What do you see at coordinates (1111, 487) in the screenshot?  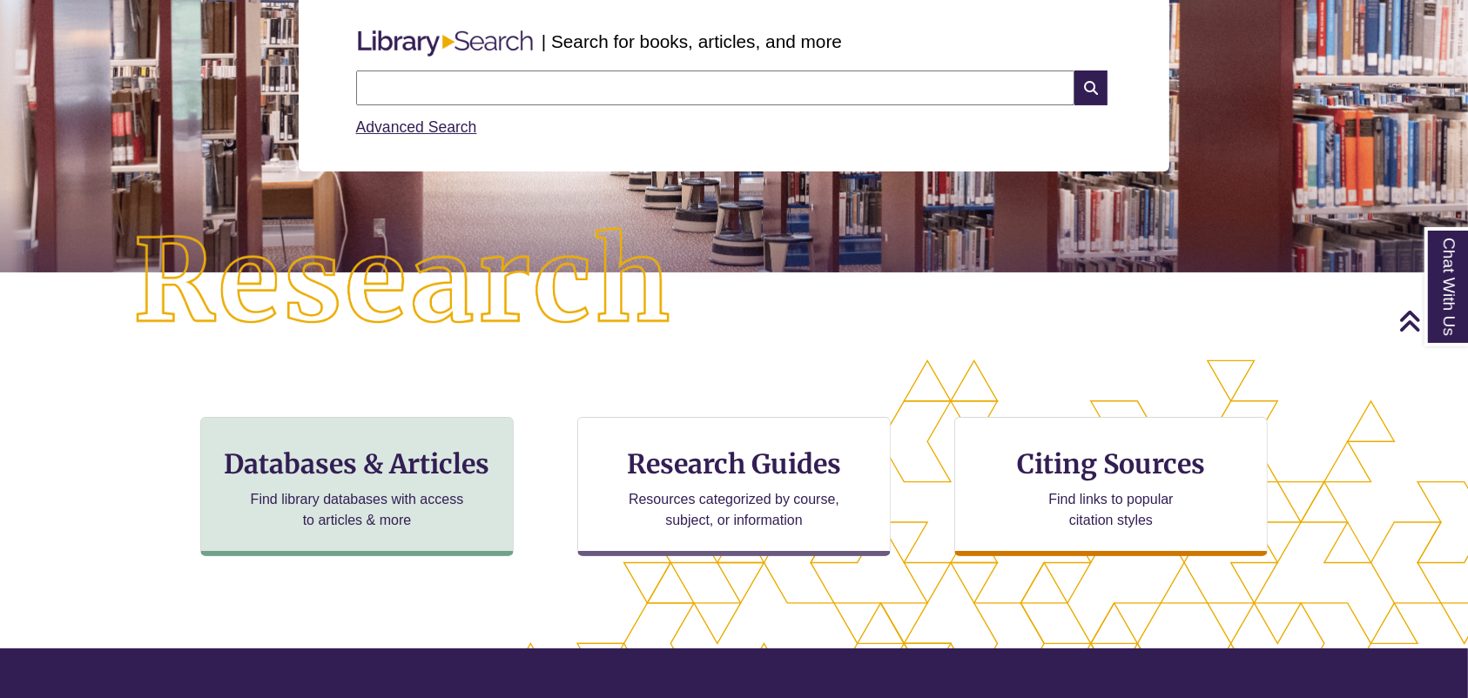 I see `a: Citing Sources Find links to popular citation styles` at bounding box center [1111, 487].